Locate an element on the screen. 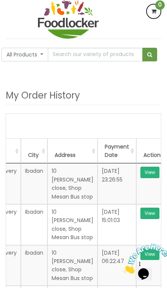 This screenshot has height=288, width=167. div: CloseChat attention grabber is located at coordinates (23, 18).